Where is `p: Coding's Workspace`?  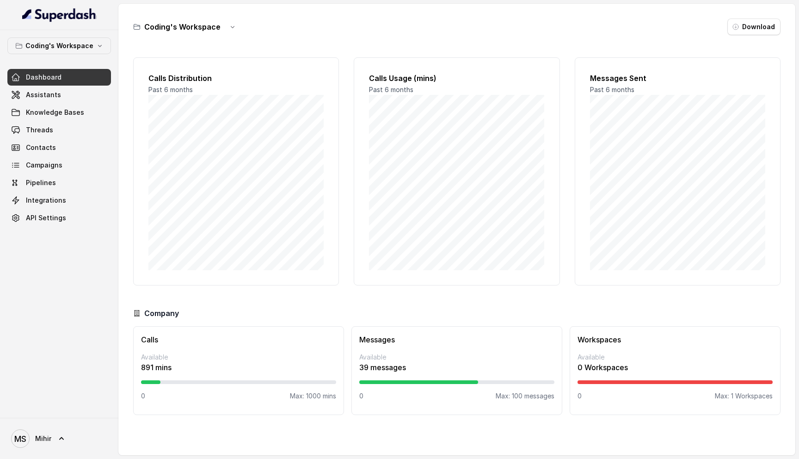 p: Coding's Workspace is located at coordinates (59, 46).